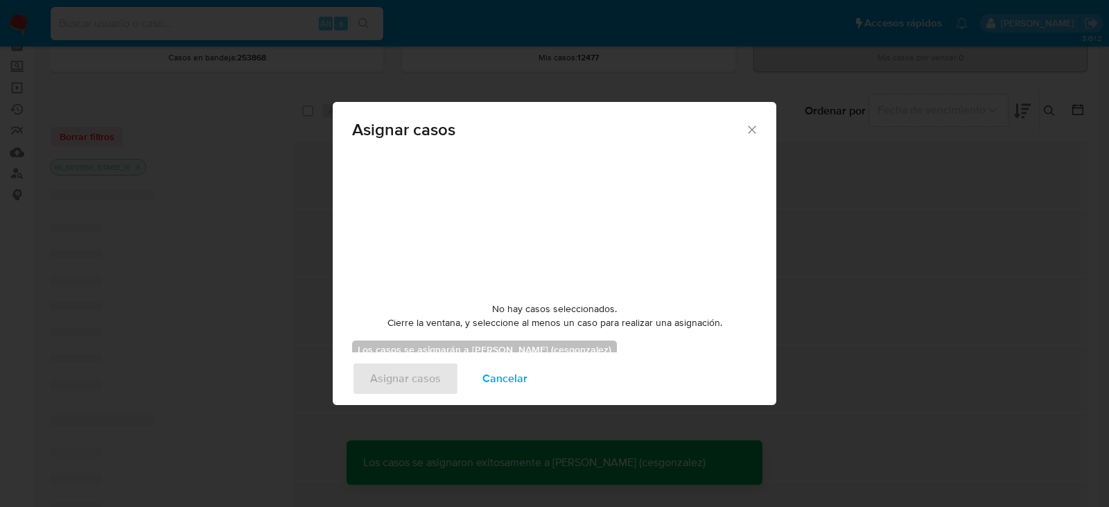 This screenshot has height=507, width=1109. Describe the element at coordinates (548, 130) in the screenshot. I see `span: Asignar casos` at that location.